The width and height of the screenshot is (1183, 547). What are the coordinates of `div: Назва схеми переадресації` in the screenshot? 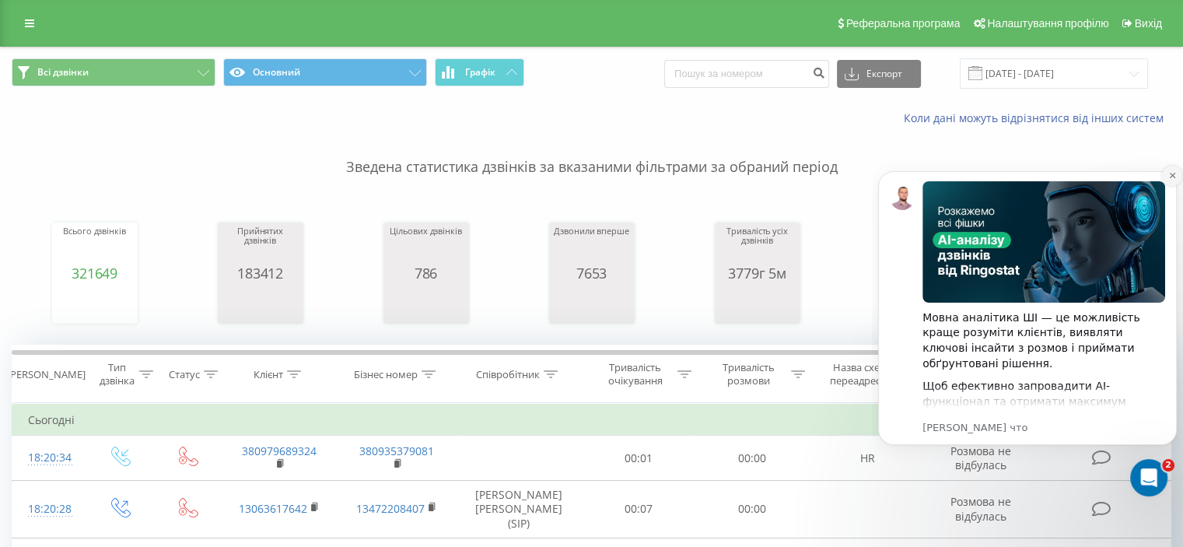 It's located at (863, 374).